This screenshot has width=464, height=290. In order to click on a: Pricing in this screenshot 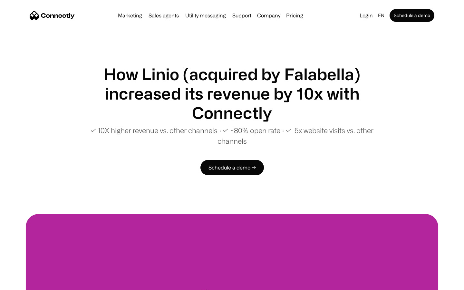, I will do `click(294, 15)`.